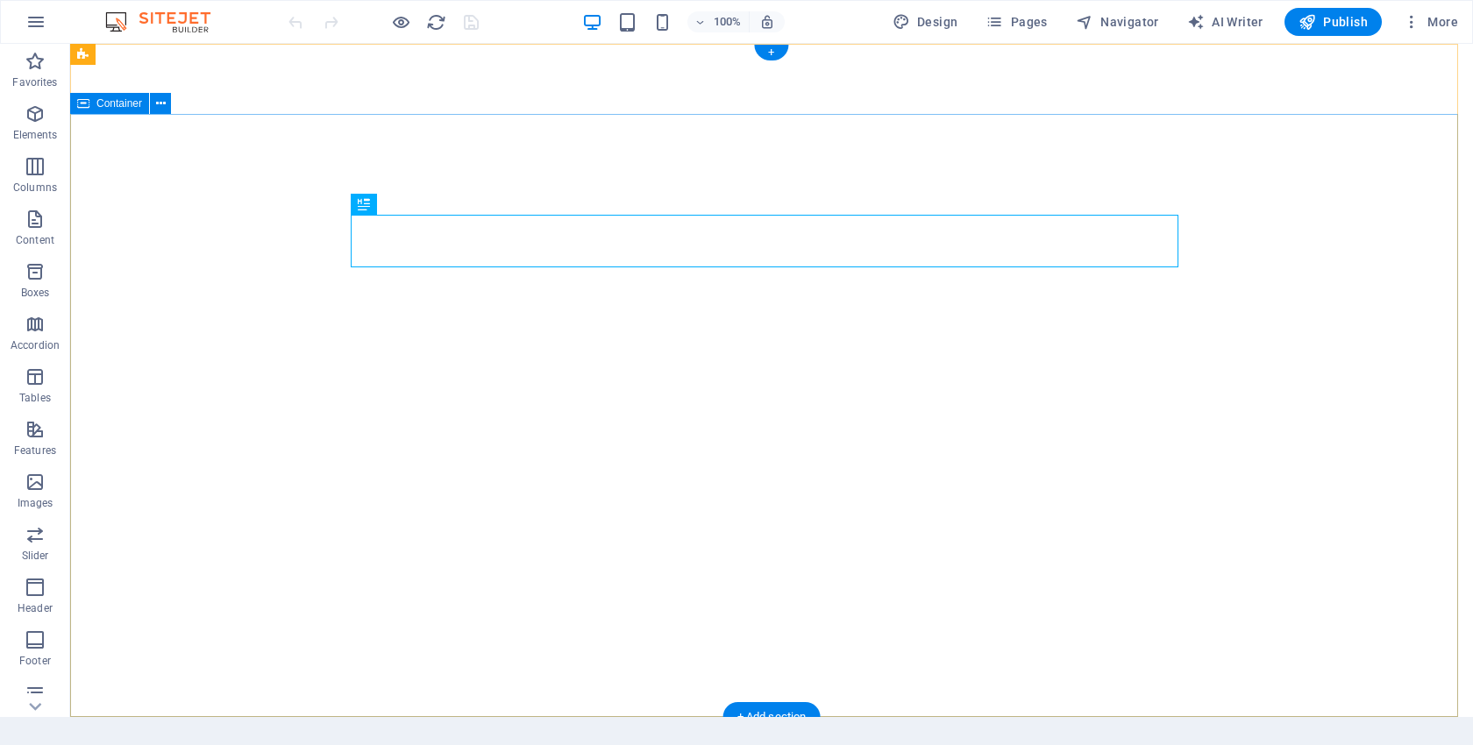  I want to click on p: Content, so click(35, 240).